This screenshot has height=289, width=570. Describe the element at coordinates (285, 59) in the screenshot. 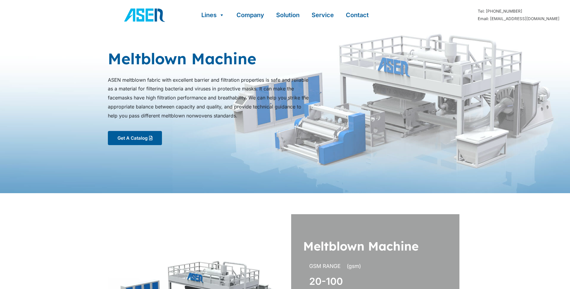

I see `h1: Meltblown Machine` at that location.